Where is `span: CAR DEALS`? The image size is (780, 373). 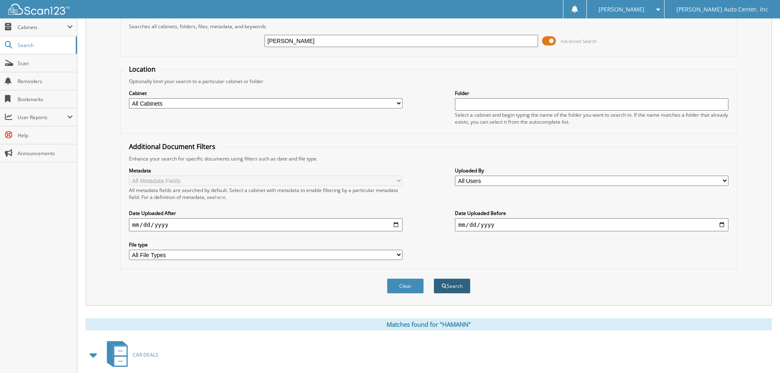 span: CAR DEALS is located at coordinates (145, 354).